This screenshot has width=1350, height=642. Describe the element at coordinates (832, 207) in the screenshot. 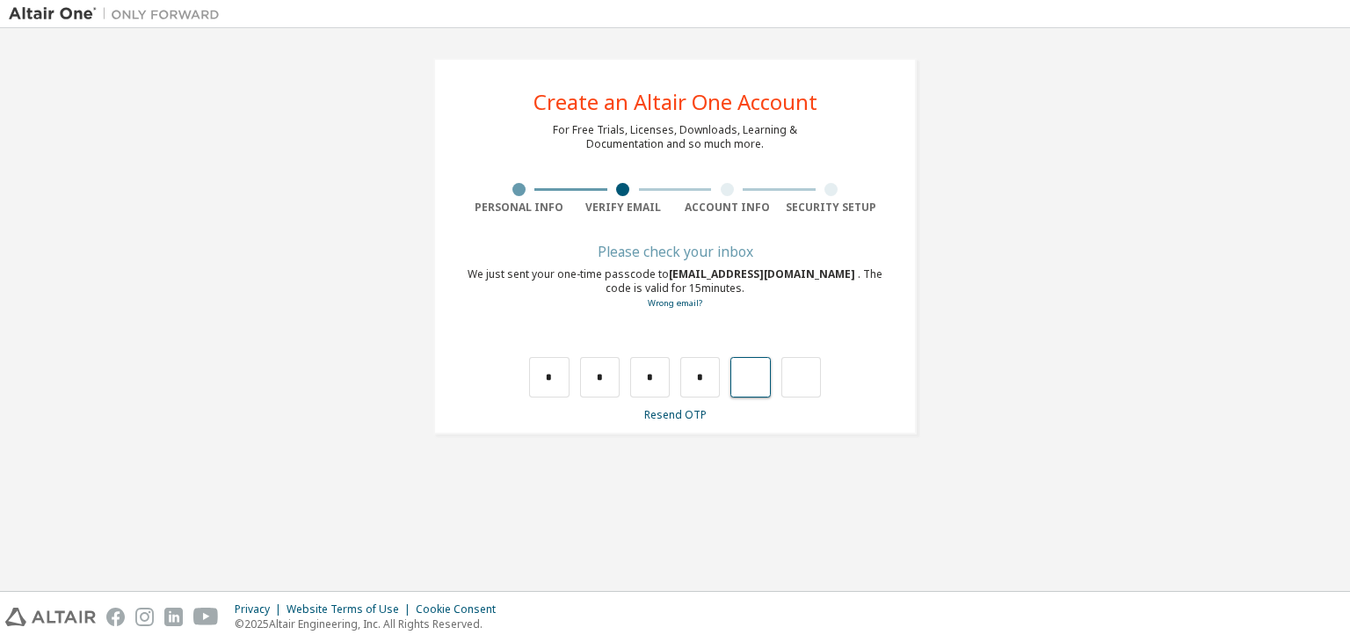

I see `div: Security Setup` at that location.